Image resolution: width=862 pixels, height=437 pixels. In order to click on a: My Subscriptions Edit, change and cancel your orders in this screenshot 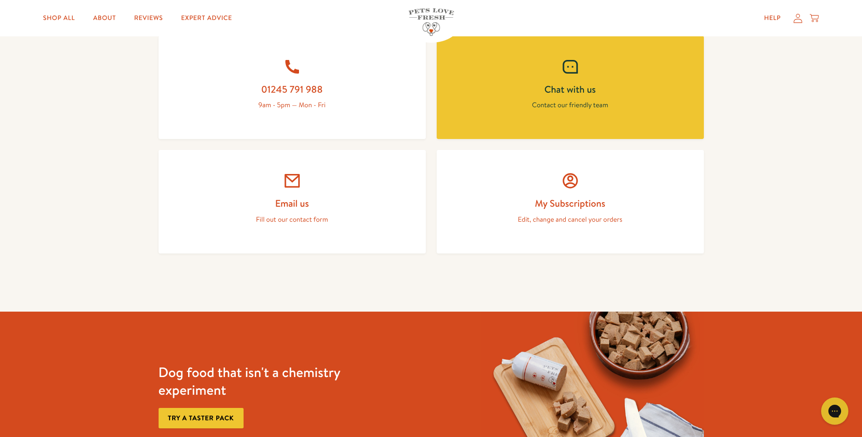, I will do `click(570, 202)`.